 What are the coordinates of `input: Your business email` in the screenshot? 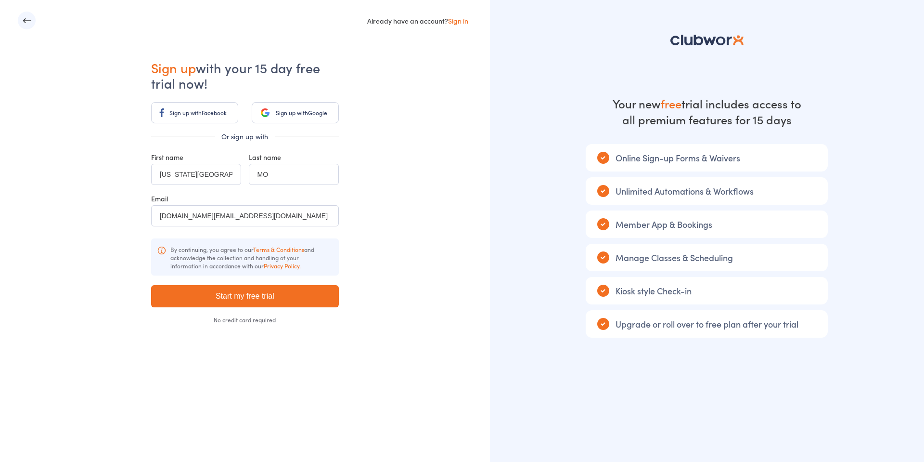 It's located at (245, 216).